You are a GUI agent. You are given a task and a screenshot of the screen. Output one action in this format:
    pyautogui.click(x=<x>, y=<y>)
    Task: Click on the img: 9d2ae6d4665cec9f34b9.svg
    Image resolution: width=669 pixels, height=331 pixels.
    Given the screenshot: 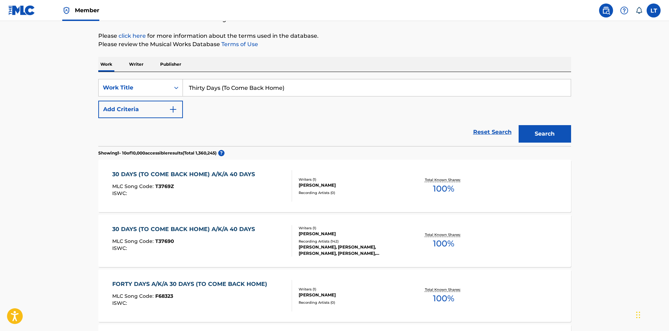 What is the action you would take?
    pyautogui.click(x=173, y=109)
    